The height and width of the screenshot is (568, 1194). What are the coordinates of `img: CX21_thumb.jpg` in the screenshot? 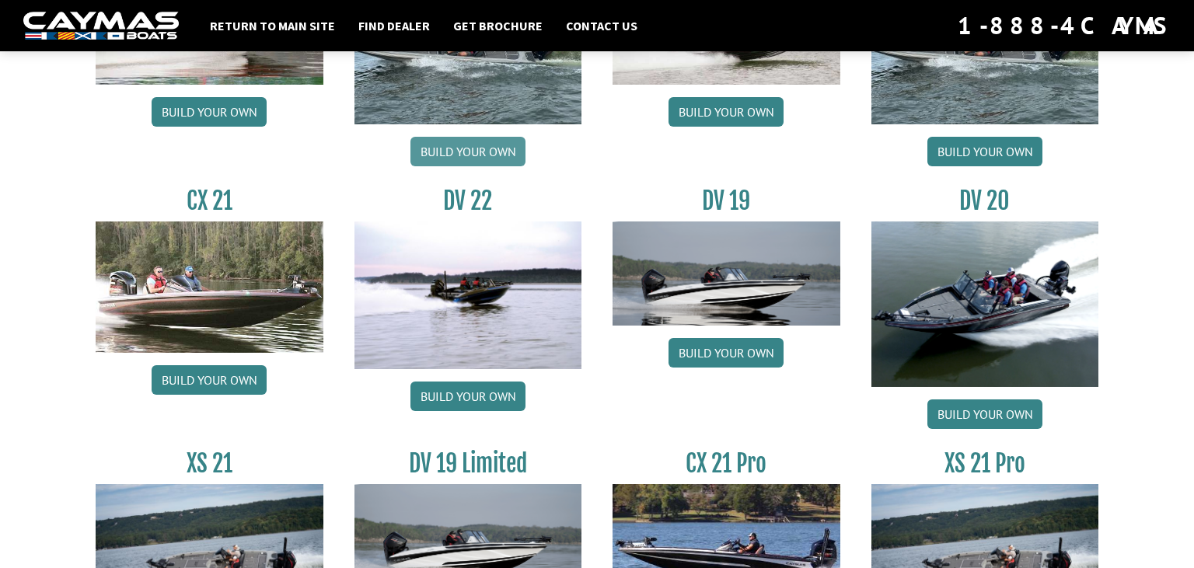 It's located at (209, 287).